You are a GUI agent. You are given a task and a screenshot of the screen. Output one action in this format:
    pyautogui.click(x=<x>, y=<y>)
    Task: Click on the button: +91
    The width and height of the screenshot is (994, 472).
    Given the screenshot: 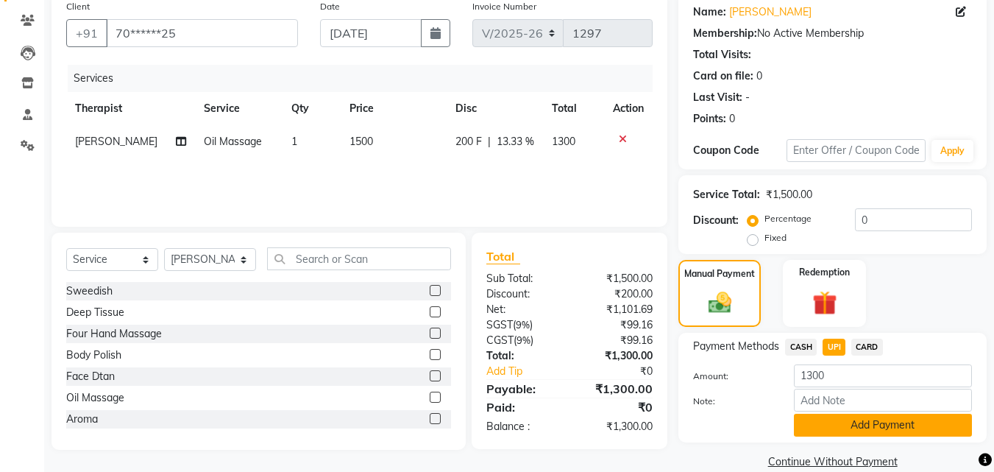 What is the action you would take?
    pyautogui.click(x=87, y=33)
    